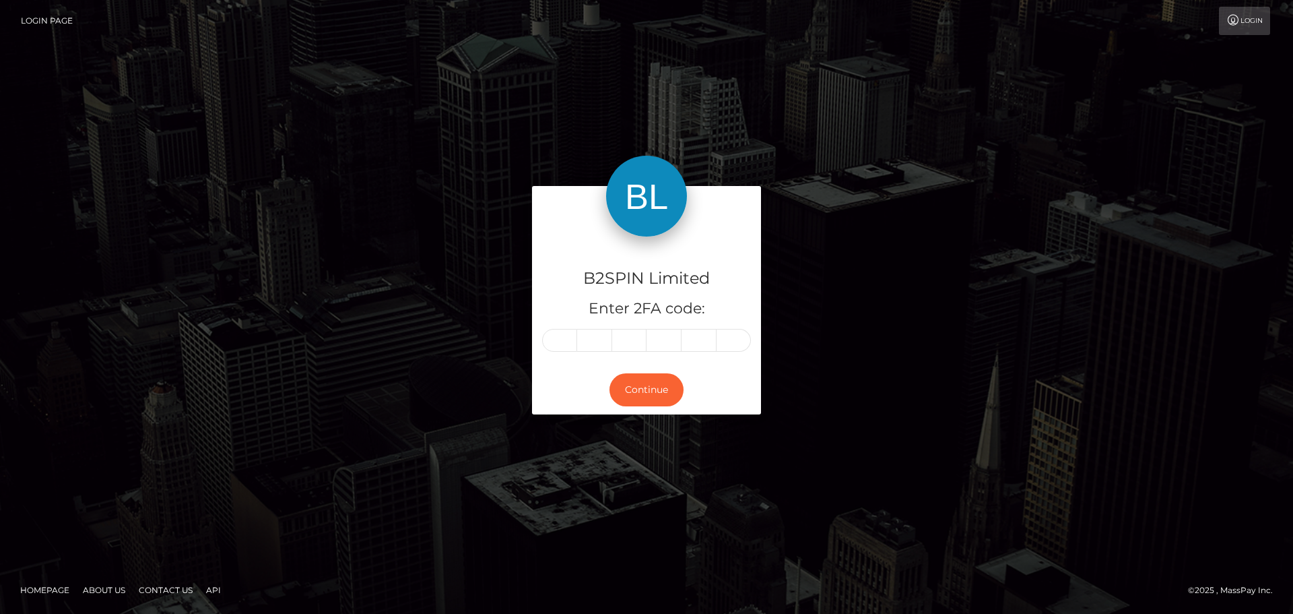 The height and width of the screenshot is (614, 1293). I want to click on a: Login, so click(1245, 21).